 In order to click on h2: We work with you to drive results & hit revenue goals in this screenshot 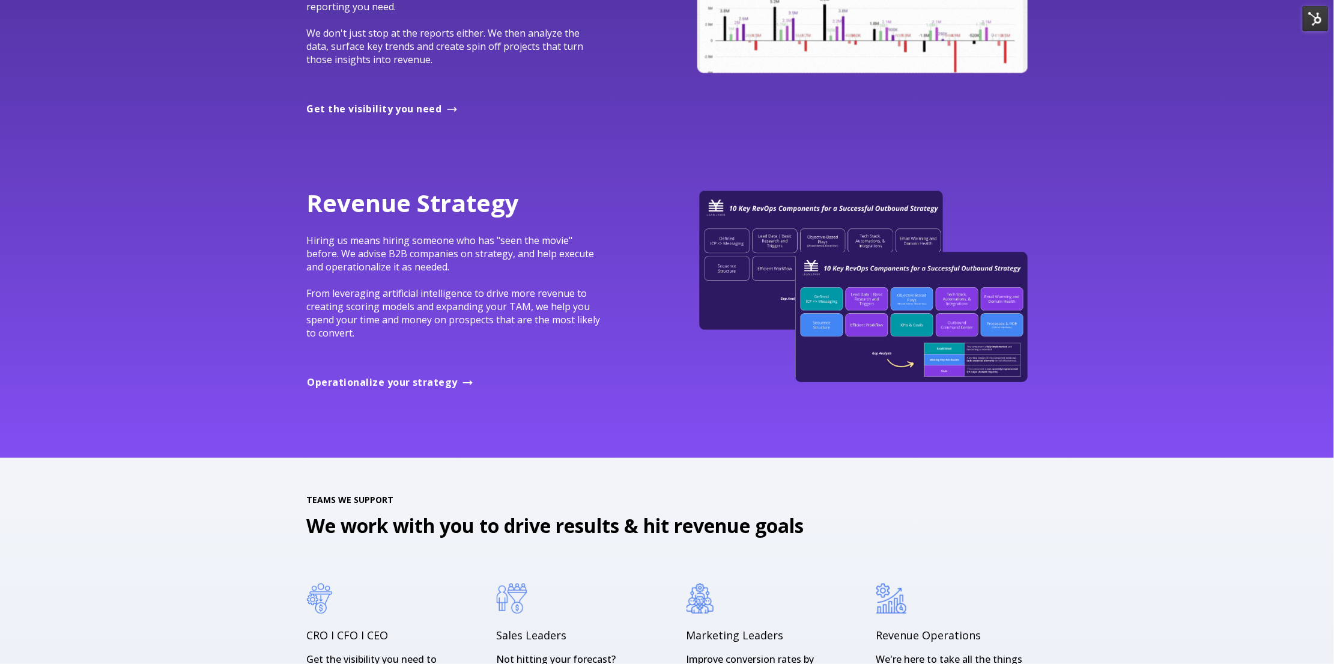, I will do `click(667, 526)`.